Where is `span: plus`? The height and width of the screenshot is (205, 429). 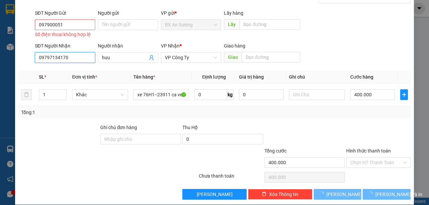
span: plus is located at coordinates (404, 95).